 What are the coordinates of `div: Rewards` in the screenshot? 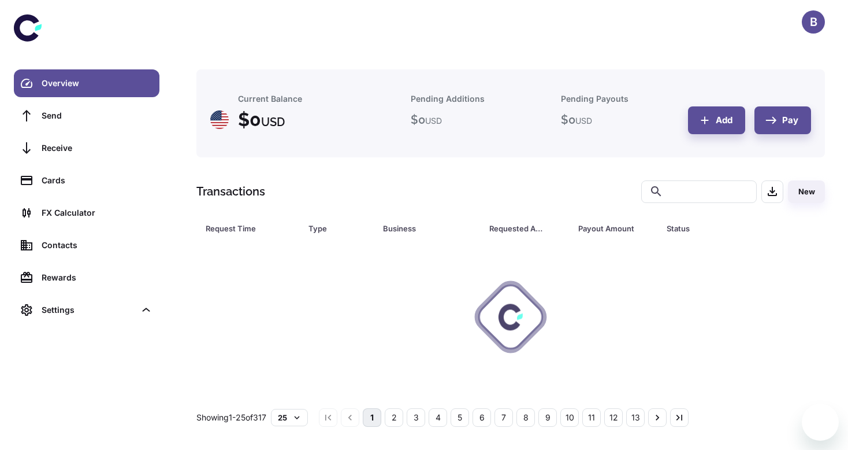 It's located at (97, 277).